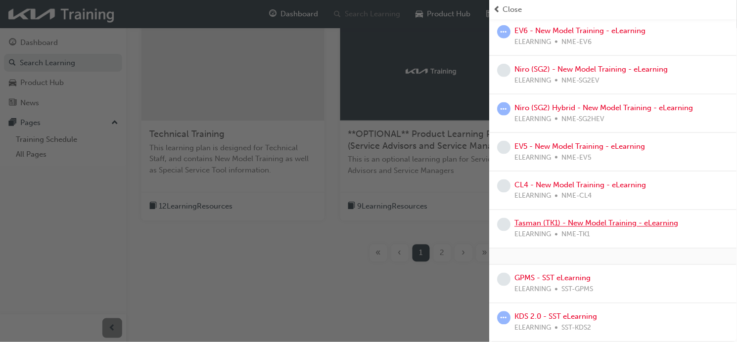  Describe the element at coordinates (613, 9) in the screenshot. I see `button: prev-iconClose` at that location.